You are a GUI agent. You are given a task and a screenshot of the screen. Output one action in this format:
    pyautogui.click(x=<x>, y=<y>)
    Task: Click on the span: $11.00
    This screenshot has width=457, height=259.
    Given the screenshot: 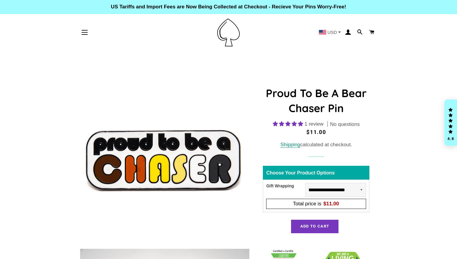 What is the action you would take?
    pyautogui.click(x=316, y=132)
    